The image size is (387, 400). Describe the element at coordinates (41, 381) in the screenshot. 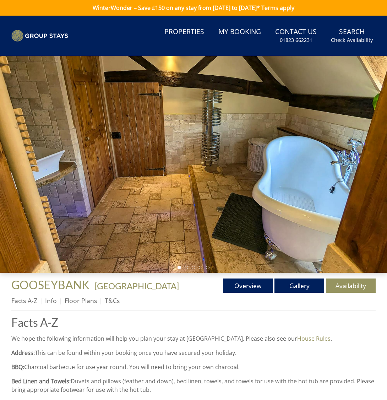

I see `strong: Bed Linen and Towels:` at that location.